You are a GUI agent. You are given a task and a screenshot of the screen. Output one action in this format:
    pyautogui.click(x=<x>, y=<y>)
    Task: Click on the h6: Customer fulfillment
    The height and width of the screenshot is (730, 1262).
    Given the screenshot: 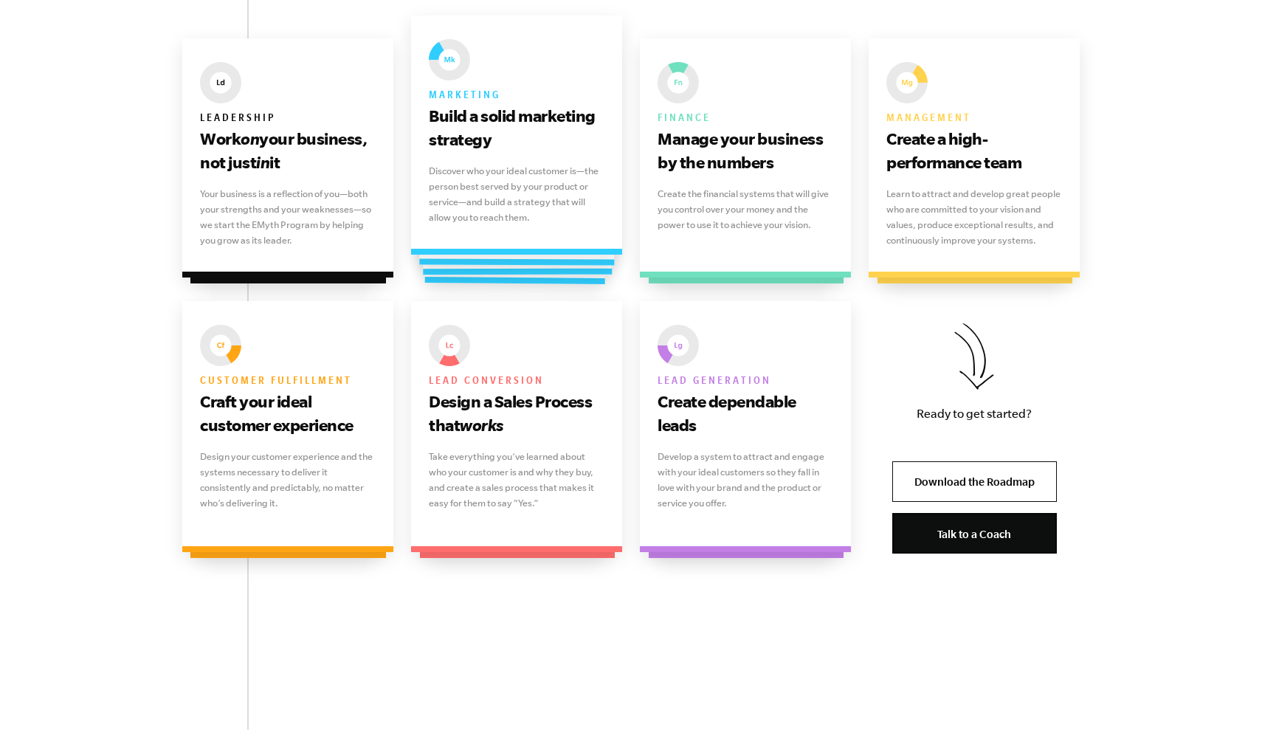 What is the action you would take?
    pyautogui.click(x=288, y=381)
    